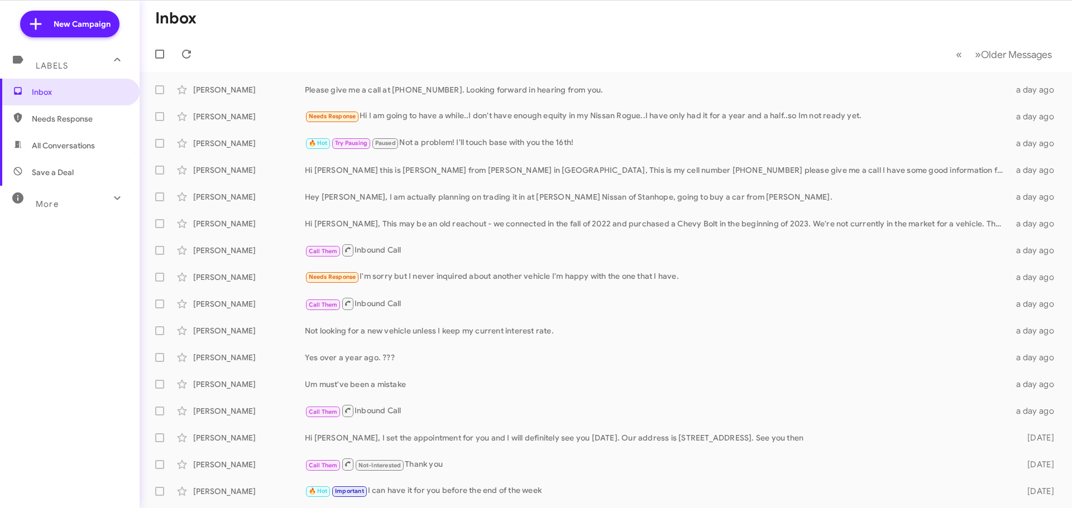  What do you see at coordinates (657, 464) in the screenshot?
I see `div: Thank you` at bounding box center [657, 464].